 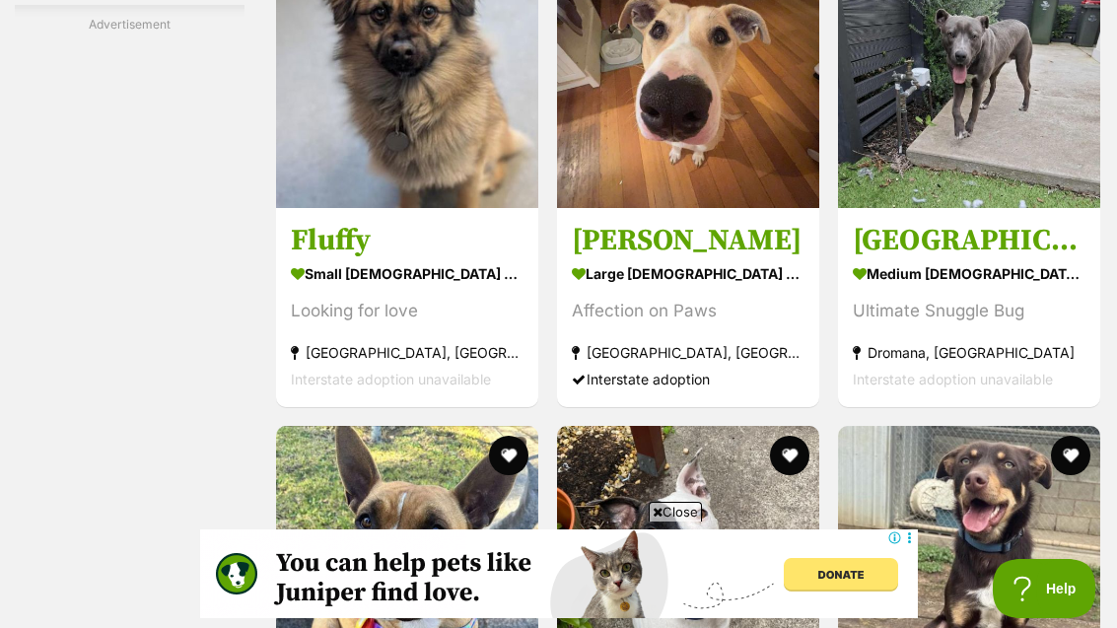 I want to click on div: Looking for love, so click(x=407, y=310).